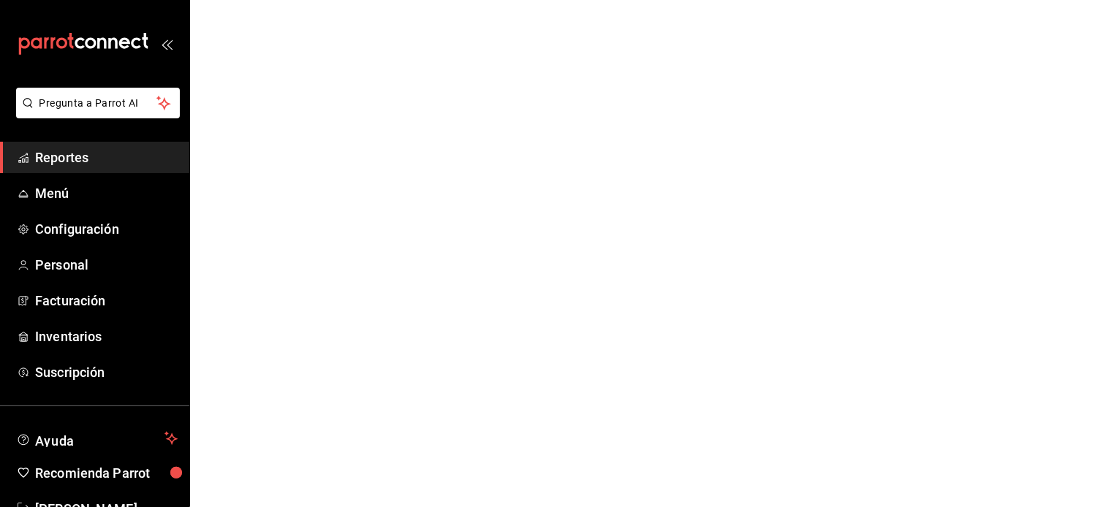 The width and height of the screenshot is (1107, 507). What do you see at coordinates (70, 300) in the screenshot?
I see `font: Facturación` at bounding box center [70, 300].